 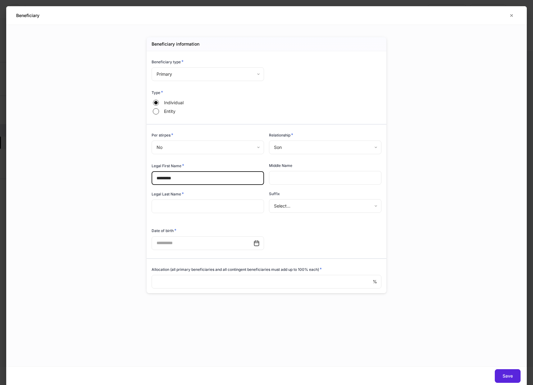 I want to click on h6: Type, so click(x=157, y=93).